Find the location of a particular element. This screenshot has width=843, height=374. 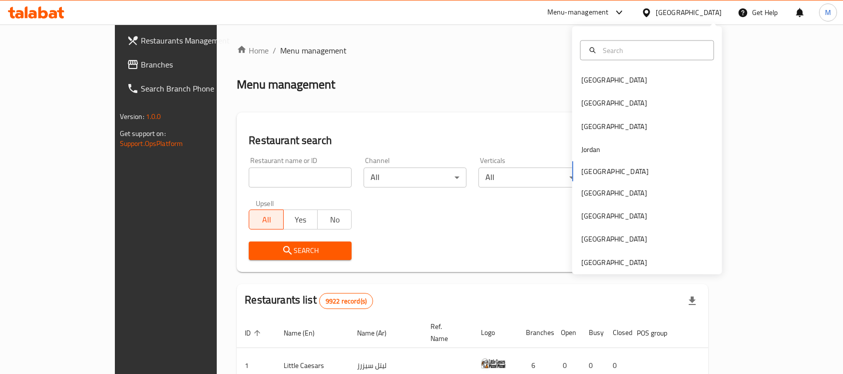

th: Branches is located at coordinates (535, 332).